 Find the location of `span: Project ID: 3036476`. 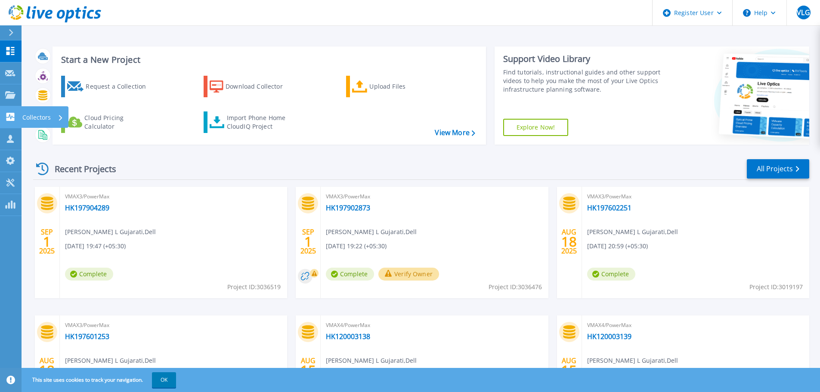

span: Project ID: 3036476 is located at coordinates (515, 287).